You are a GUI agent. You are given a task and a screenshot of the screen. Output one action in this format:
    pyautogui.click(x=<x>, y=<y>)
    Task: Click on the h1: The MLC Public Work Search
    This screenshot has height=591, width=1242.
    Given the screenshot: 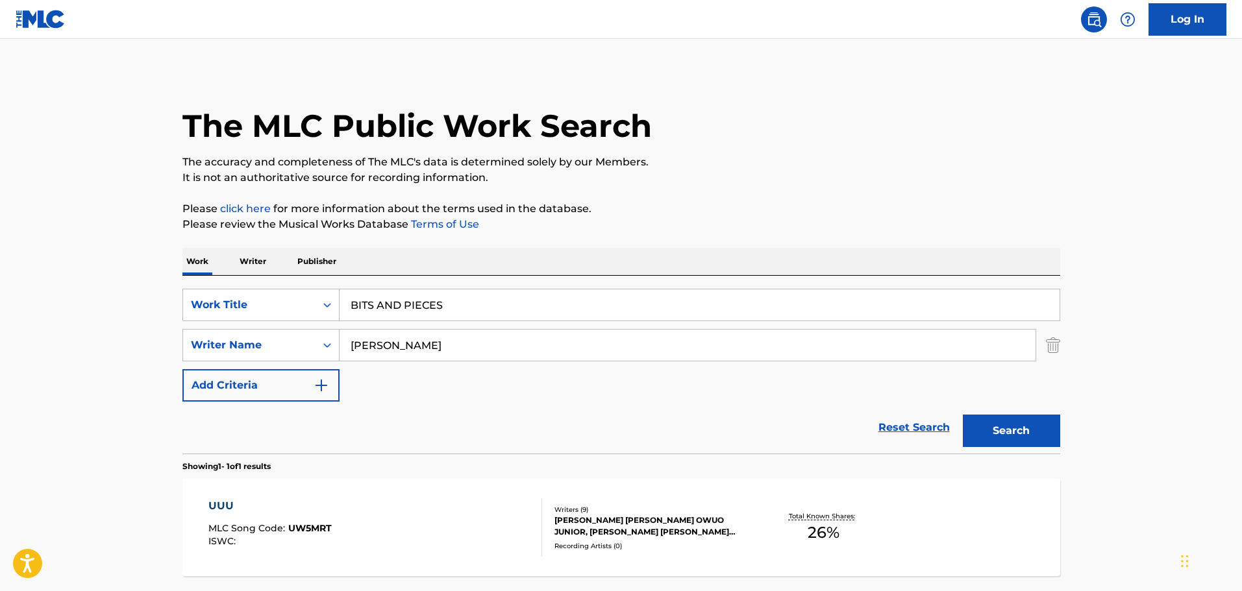 What is the action you would take?
    pyautogui.click(x=417, y=126)
    